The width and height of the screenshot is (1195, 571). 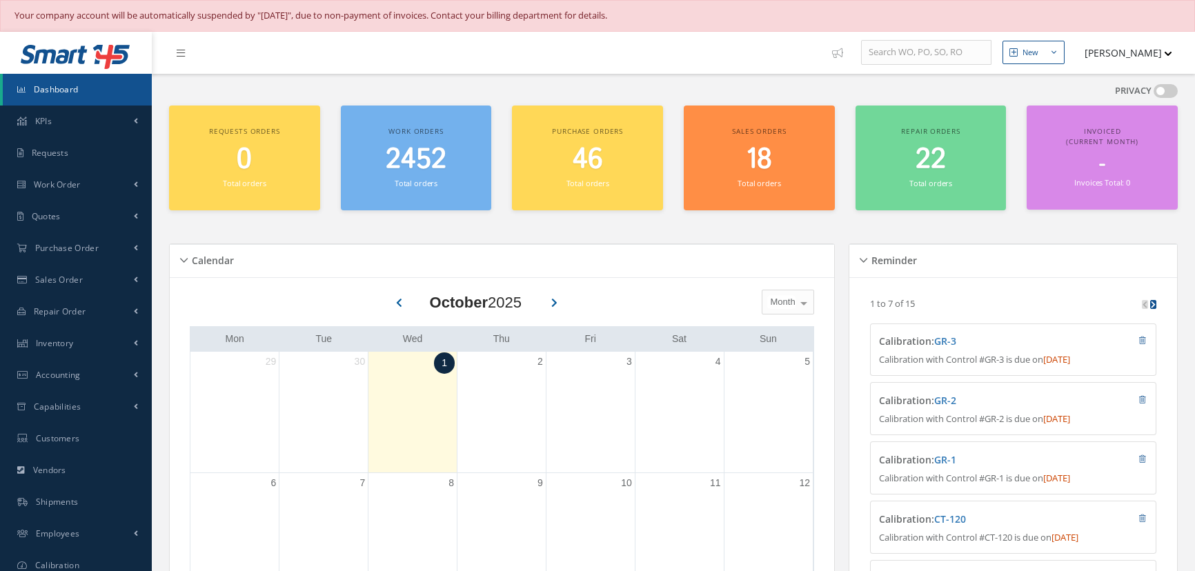 What do you see at coordinates (892, 259) in the screenshot?
I see `h5: Reminder` at bounding box center [892, 259].